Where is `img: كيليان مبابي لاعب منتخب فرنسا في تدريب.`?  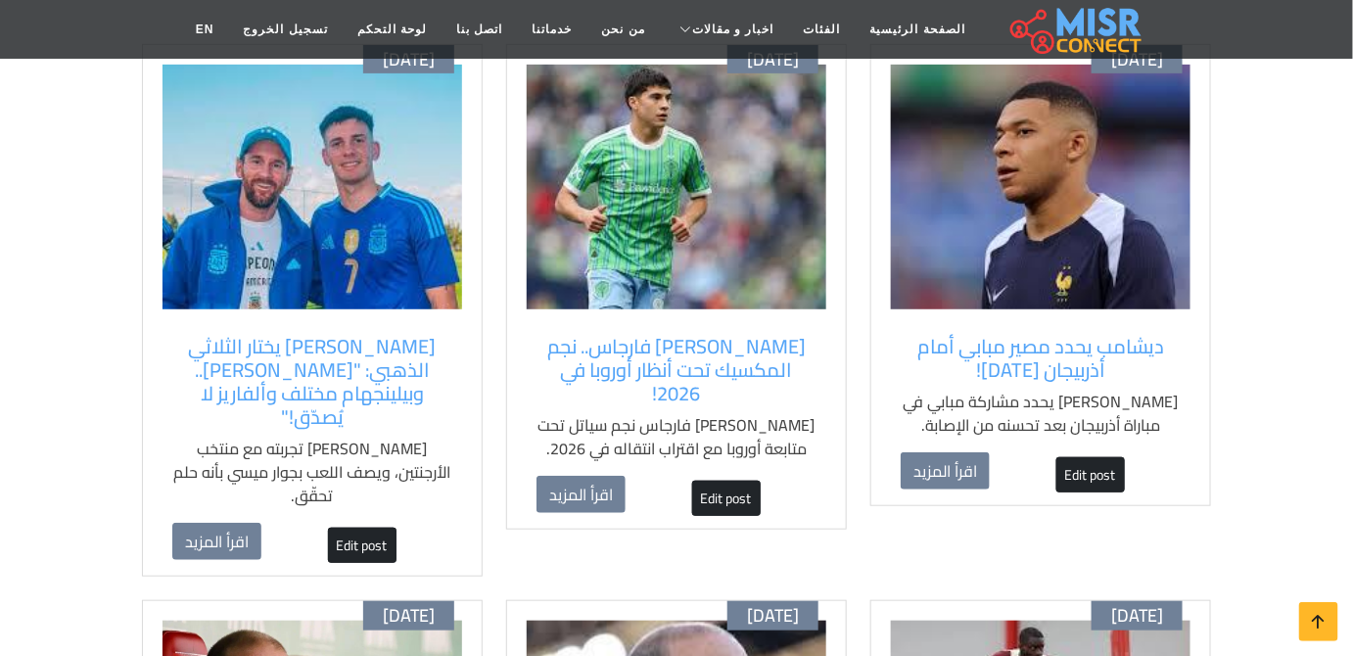 img: كيليان مبابي لاعب منتخب فرنسا في تدريب. is located at coordinates (1040, 187).